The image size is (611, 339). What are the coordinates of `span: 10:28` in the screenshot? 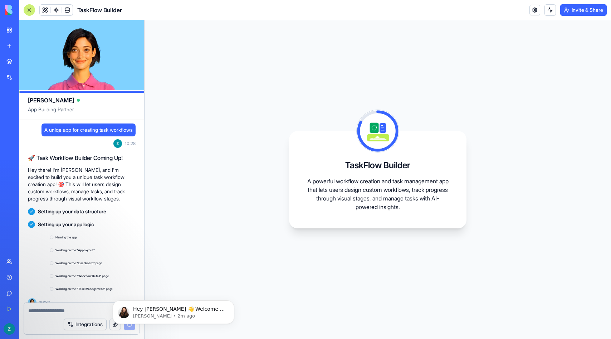 It's located at (130, 143).